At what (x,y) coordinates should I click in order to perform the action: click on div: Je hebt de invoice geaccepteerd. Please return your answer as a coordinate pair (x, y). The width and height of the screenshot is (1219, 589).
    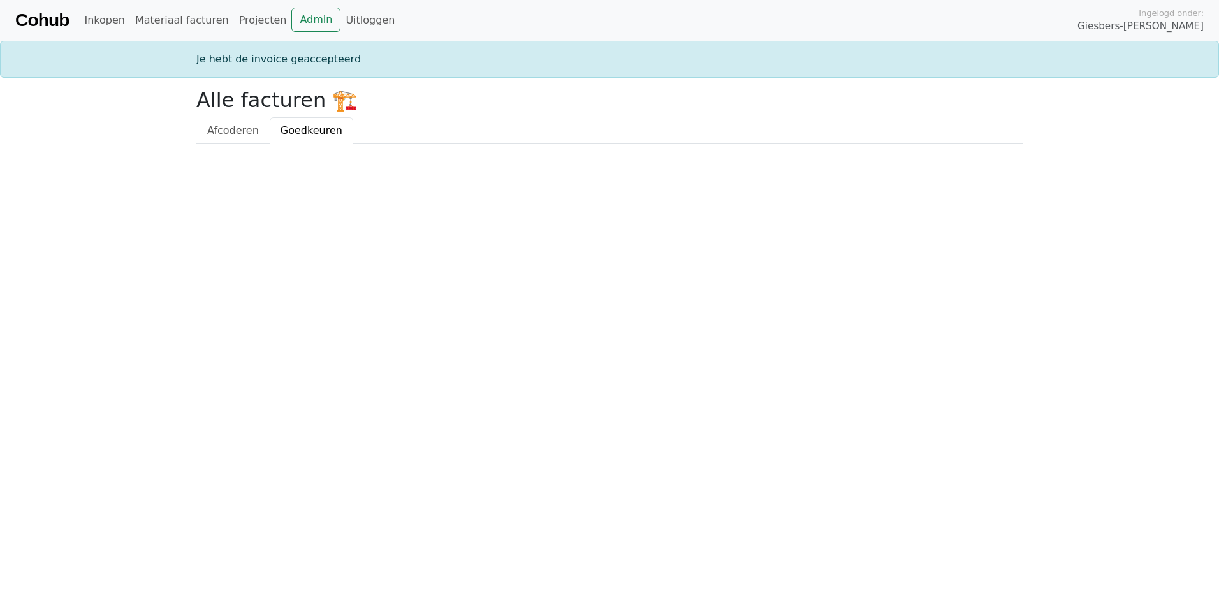
    Looking at the image, I should click on (609, 59).